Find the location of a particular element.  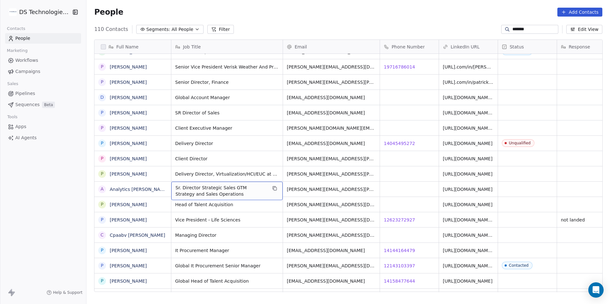

a: Help & Support is located at coordinates (64, 293).